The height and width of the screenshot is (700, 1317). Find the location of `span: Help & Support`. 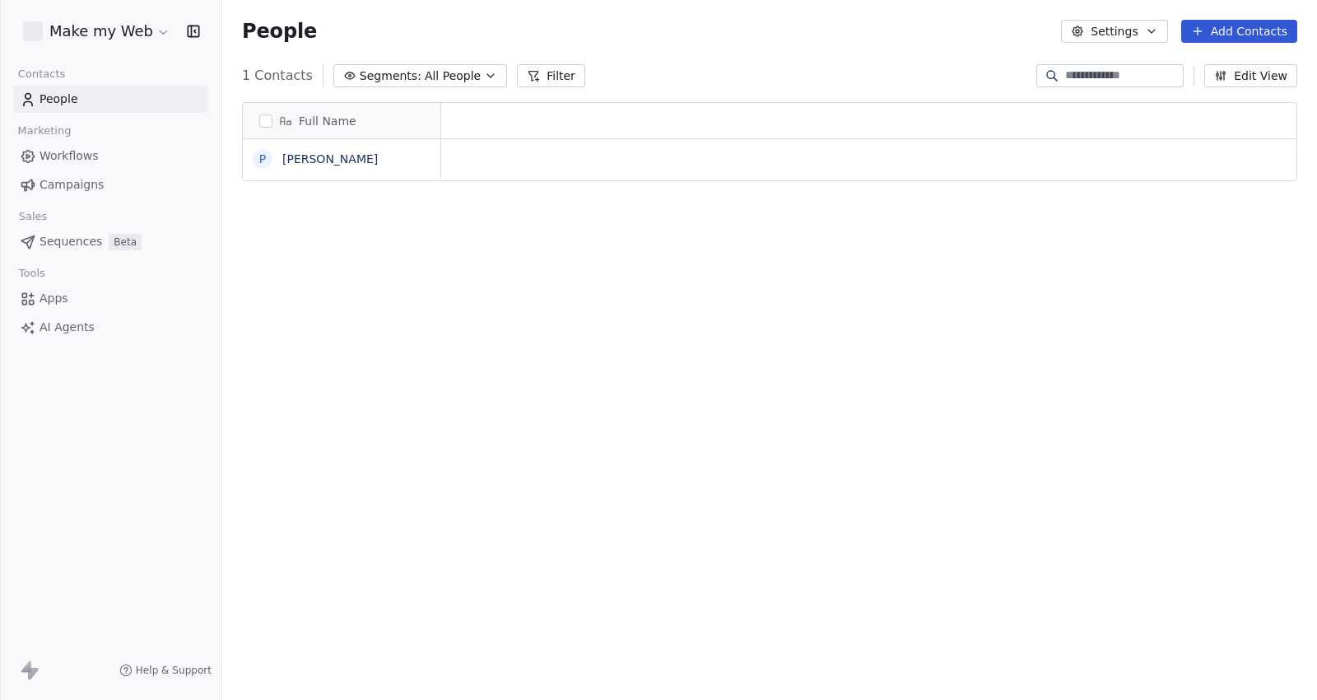

span: Help & Support is located at coordinates (174, 670).